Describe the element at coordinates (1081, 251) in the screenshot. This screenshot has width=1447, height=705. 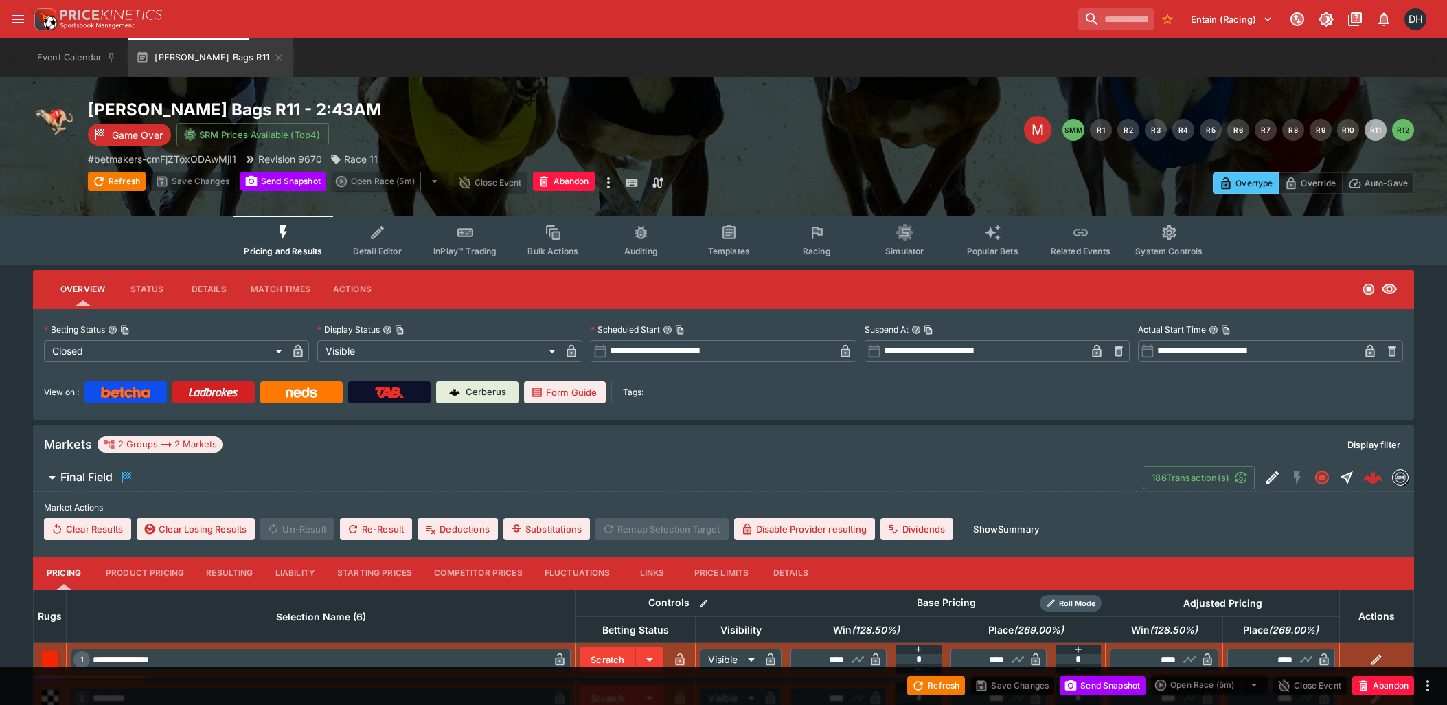
I see `span: Related Events` at that location.